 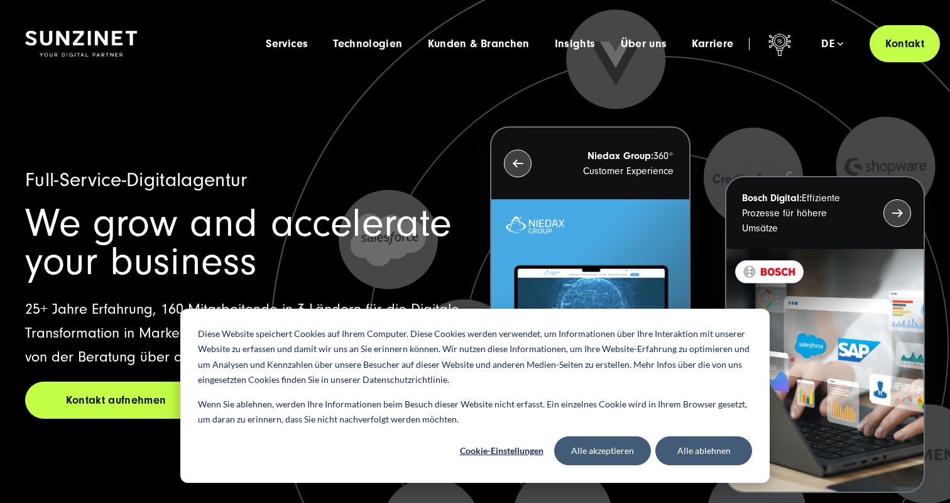 What do you see at coordinates (81, 44) in the screenshot?
I see `img: SUNZINET Full Service Digital Agentur` at bounding box center [81, 44].